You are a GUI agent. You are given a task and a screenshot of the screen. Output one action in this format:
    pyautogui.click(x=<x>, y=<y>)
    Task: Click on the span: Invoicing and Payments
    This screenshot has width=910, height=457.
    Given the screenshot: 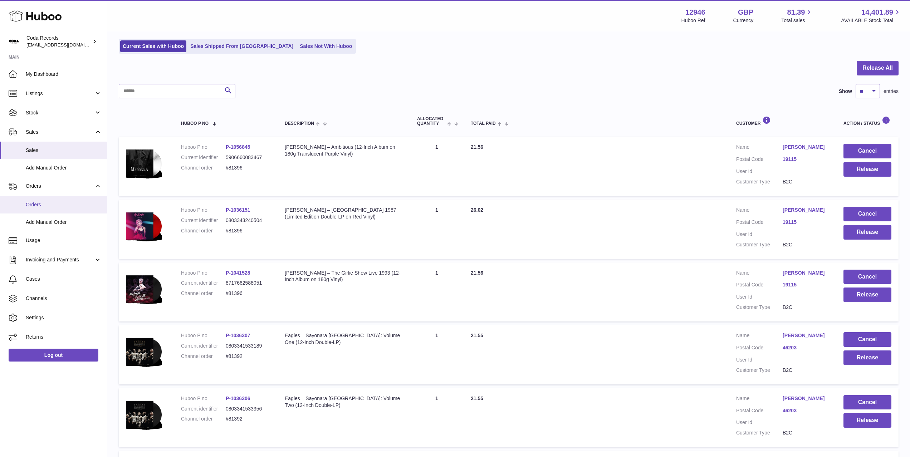 What is the action you would take?
    pyautogui.click(x=60, y=260)
    